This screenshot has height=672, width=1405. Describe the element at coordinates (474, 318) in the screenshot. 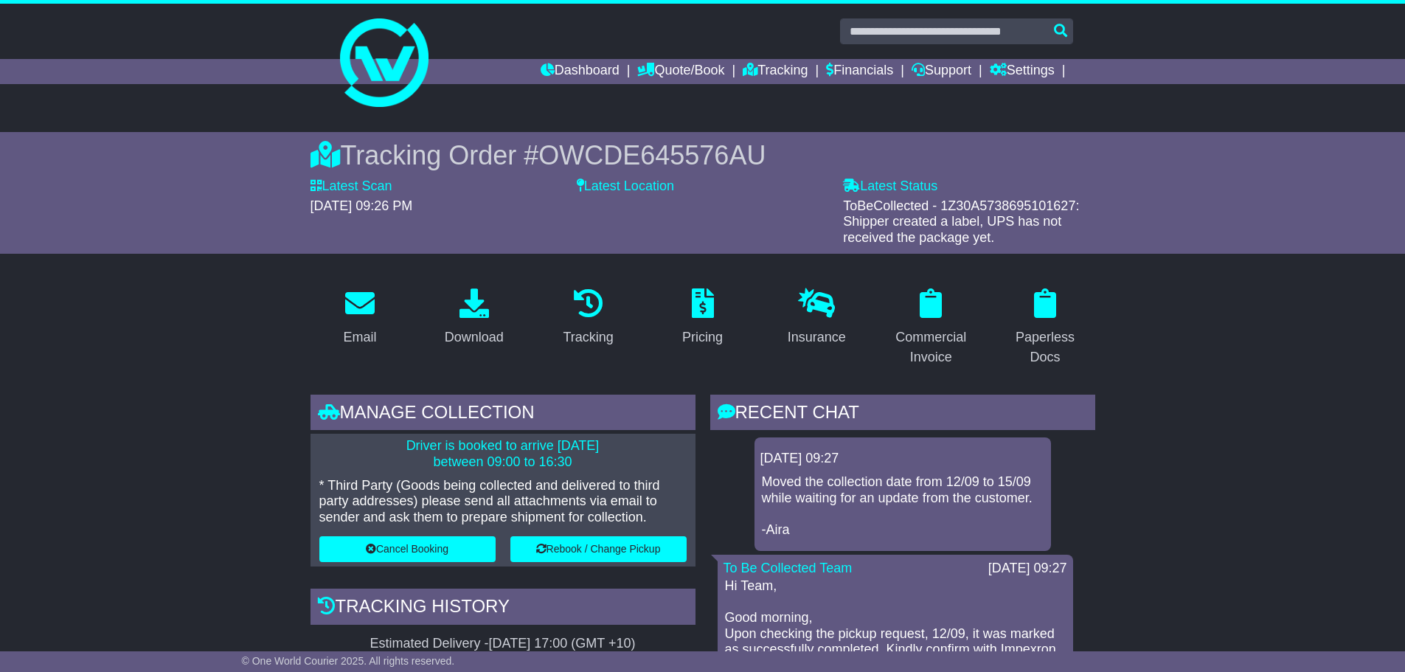

I see `a: Download` at that location.